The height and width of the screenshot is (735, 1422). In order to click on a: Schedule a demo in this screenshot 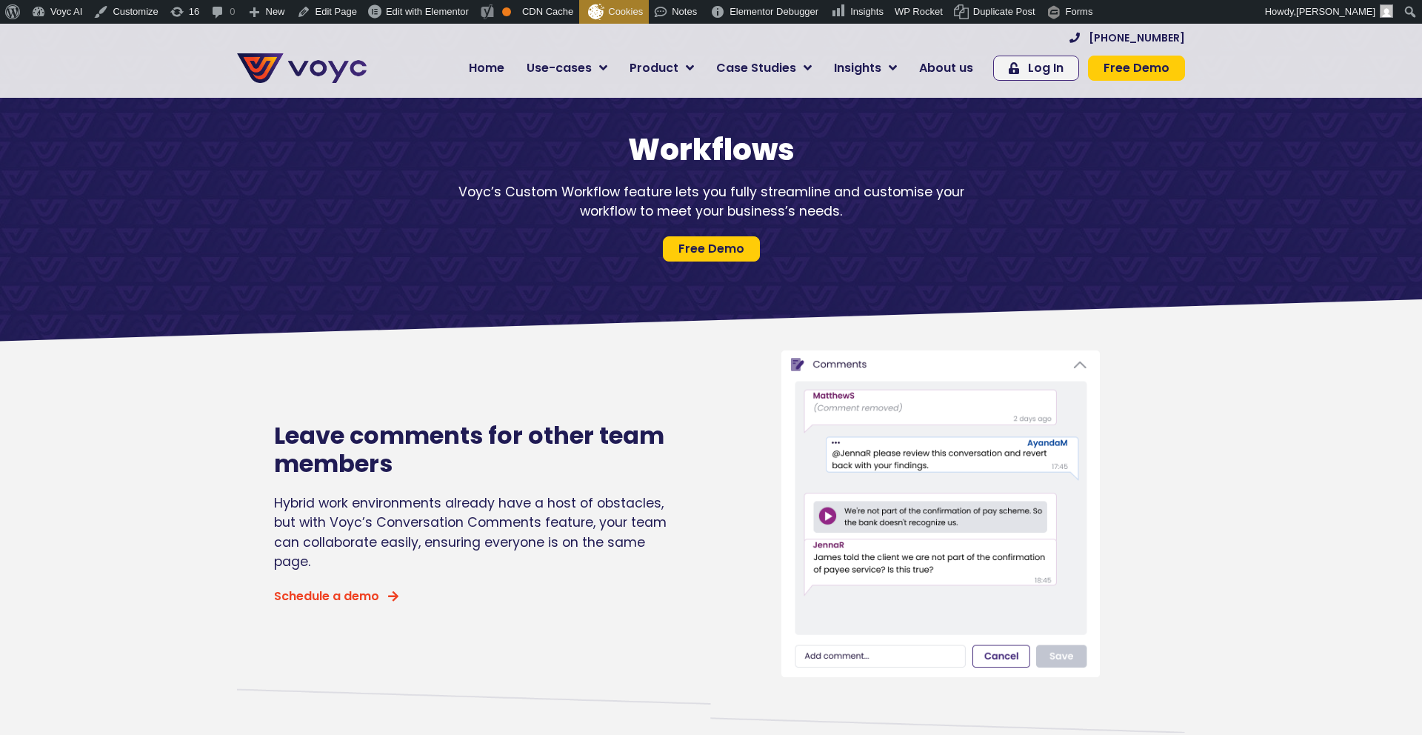, I will do `click(336, 596)`.